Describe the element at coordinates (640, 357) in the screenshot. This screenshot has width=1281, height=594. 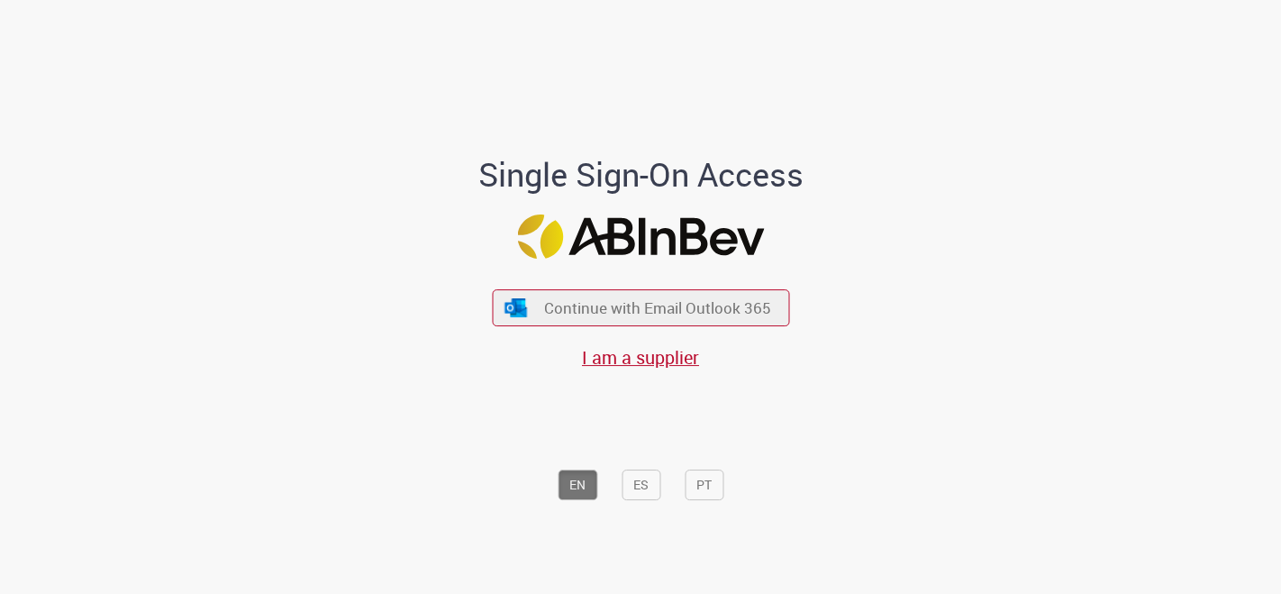
I see `a: I am a supplier` at that location.